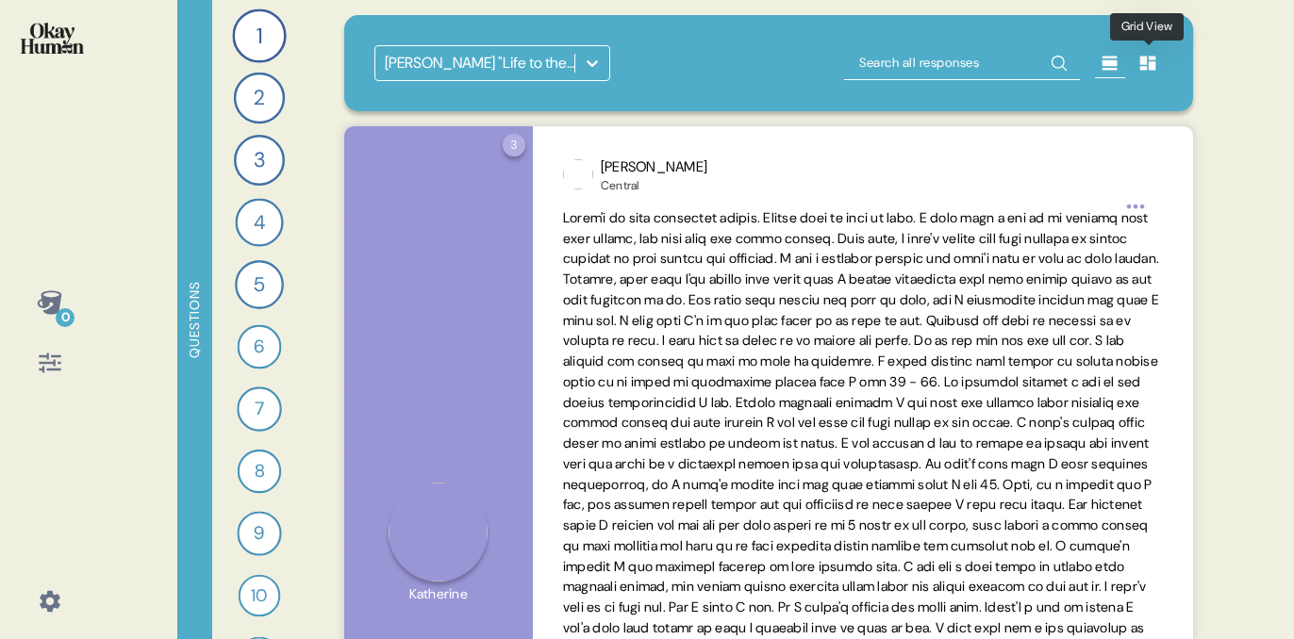  I want to click on div: 5, so click(259, 285).